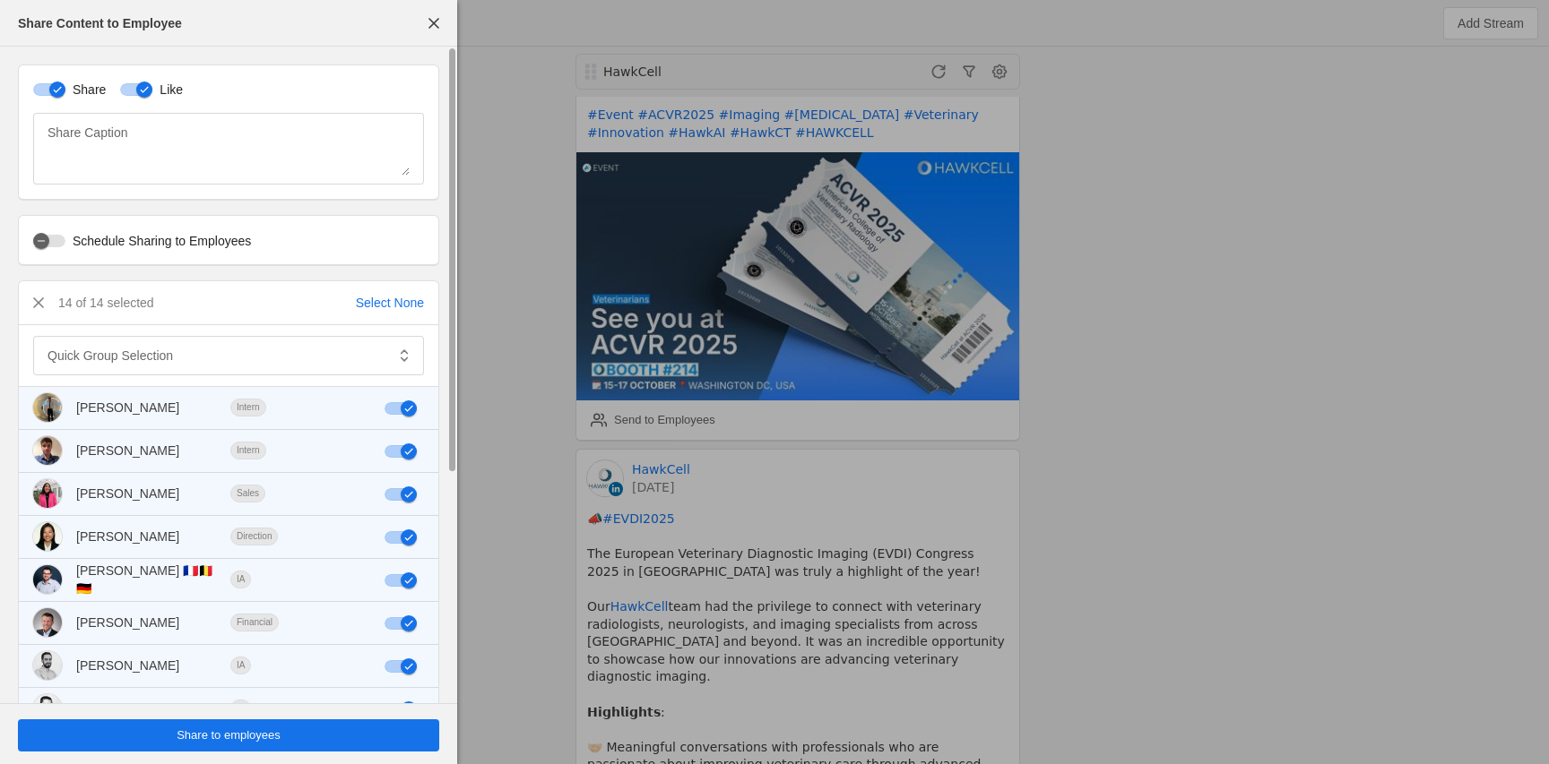  I want to click on button: Share to employees, so click(229, 736).